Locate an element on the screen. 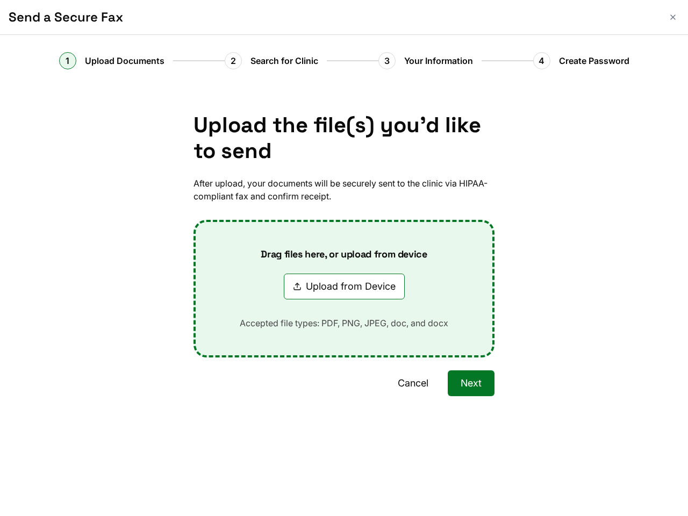 The height and width of the screenshot is (516, 688). button: Cancel is located at coordinates (413, 383).